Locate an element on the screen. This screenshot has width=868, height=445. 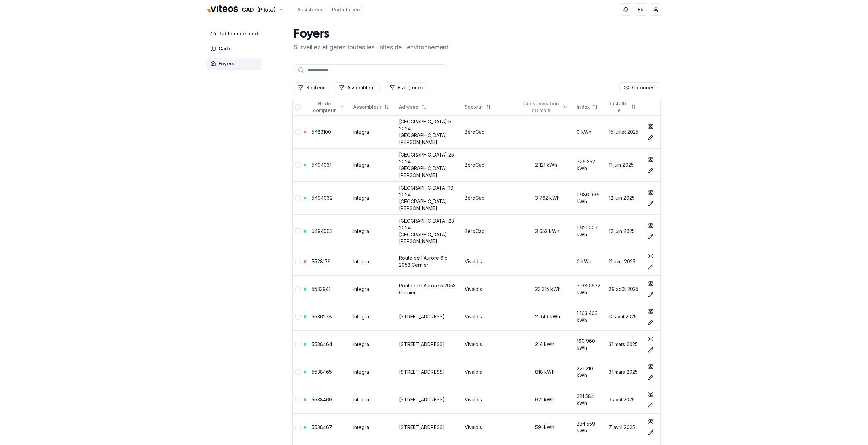
div: 271 210 kWh is located at coordinates (590, 372).